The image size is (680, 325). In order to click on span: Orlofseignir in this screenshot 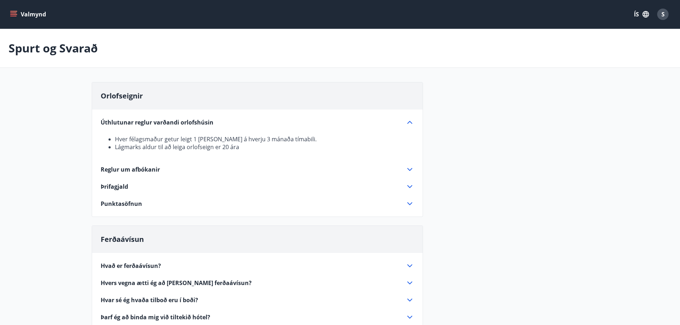, I will do `click(122, 96)`.